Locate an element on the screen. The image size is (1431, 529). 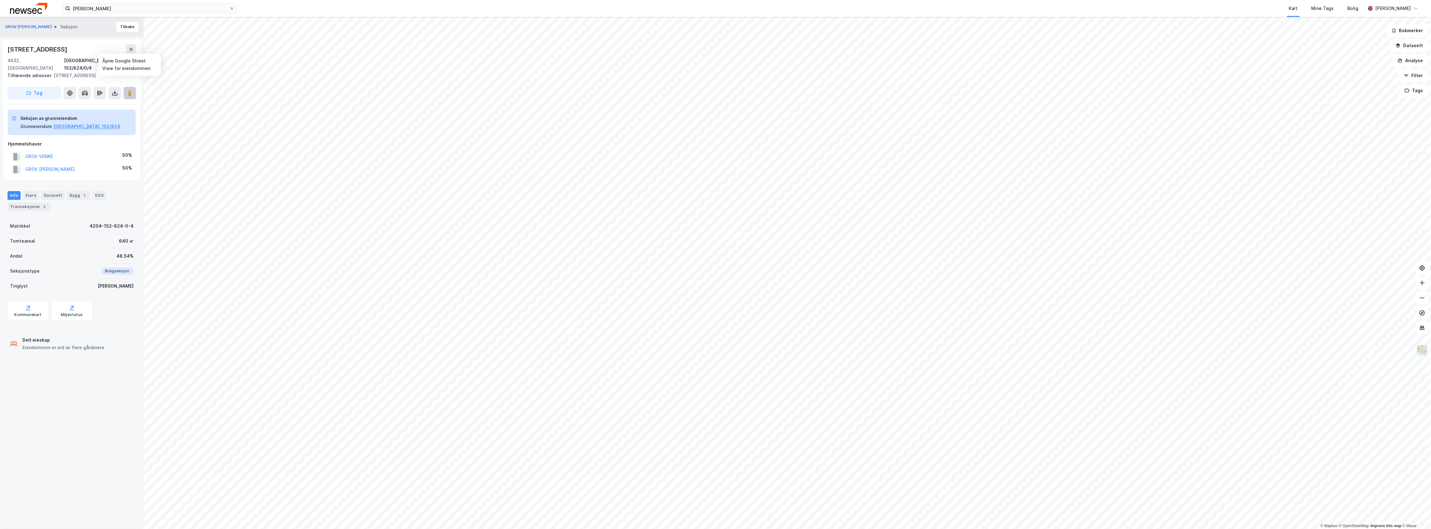
div: Grunneiendom is located at coordinates (36, 126).